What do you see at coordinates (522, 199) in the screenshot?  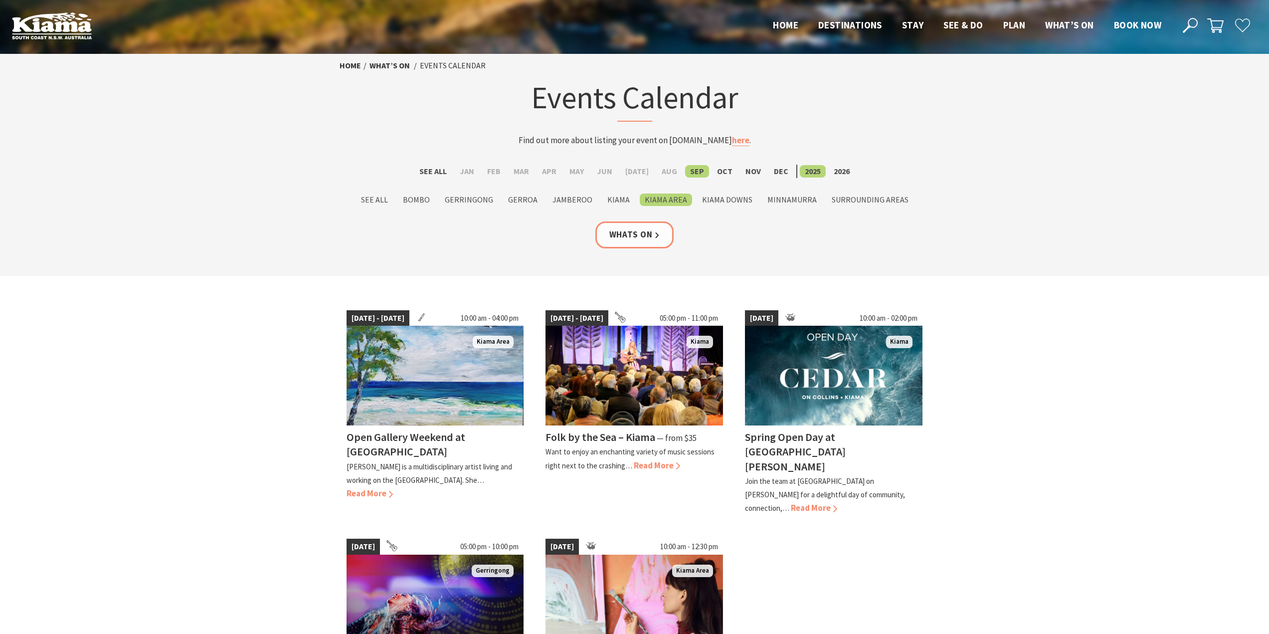 I see `label: Gerroa` at bounding box center [522, 199].